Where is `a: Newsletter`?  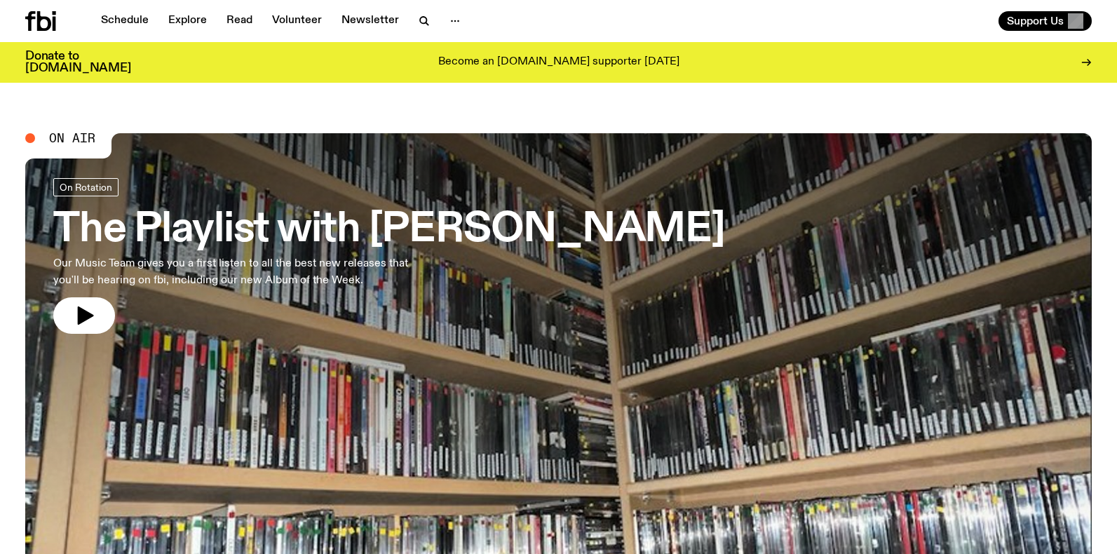 a: Newsletter is located at coordinates (370, 21).